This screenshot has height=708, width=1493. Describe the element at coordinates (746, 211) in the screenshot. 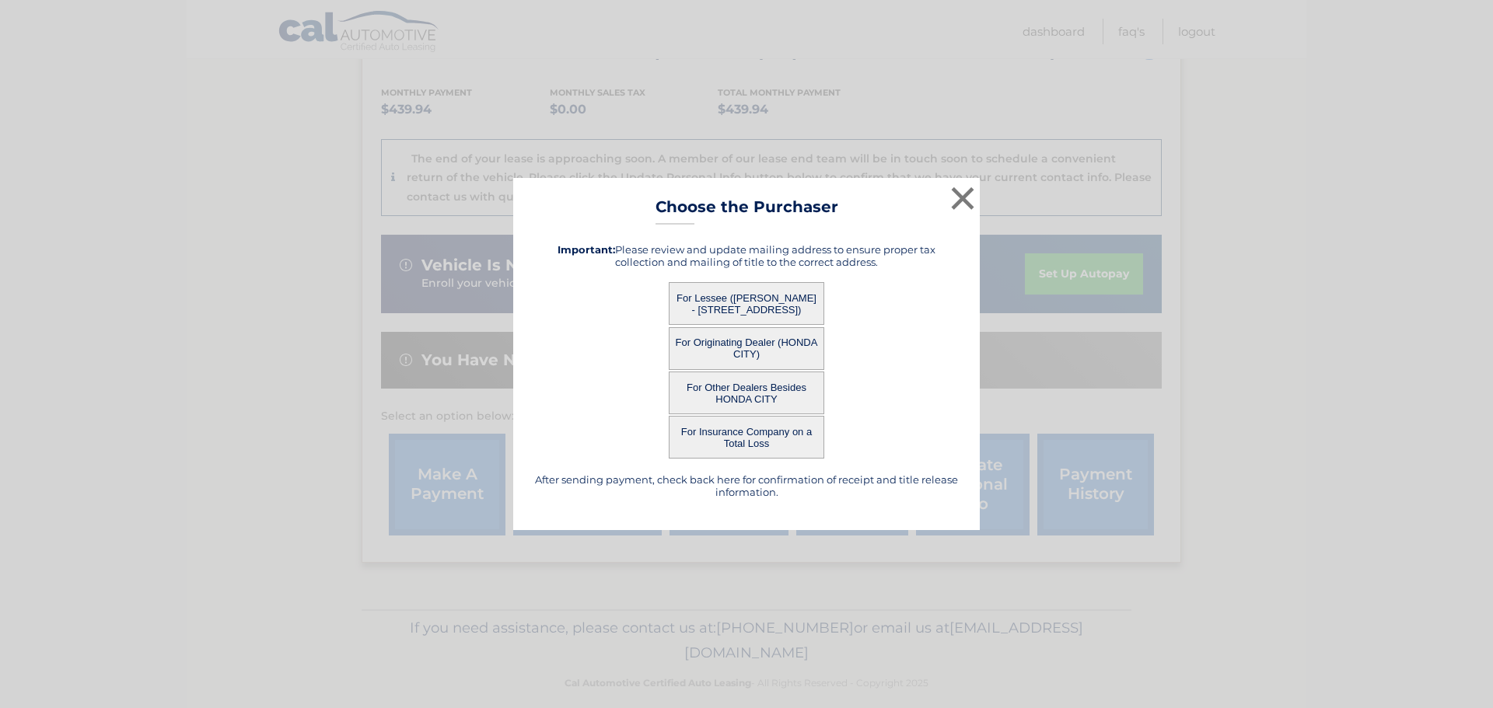

I see `h3: Choose the Purchaser` at that location.